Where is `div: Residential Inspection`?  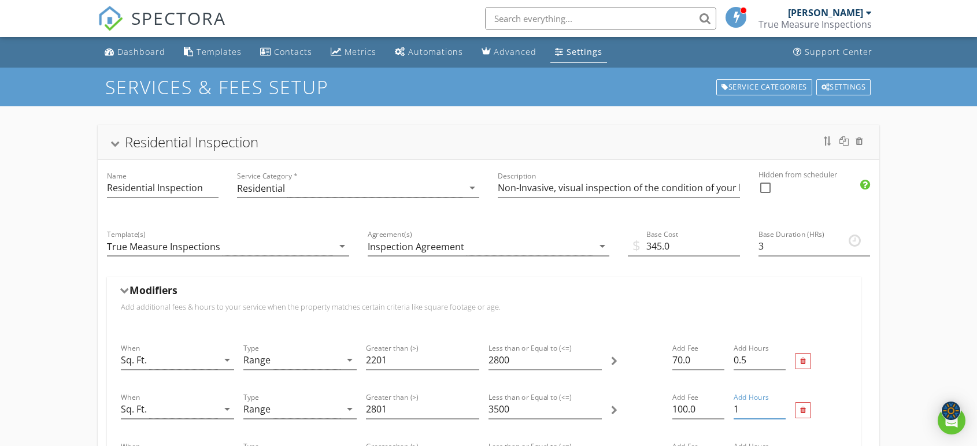
div: Residential Inspection is located at coordinates (191, 142).